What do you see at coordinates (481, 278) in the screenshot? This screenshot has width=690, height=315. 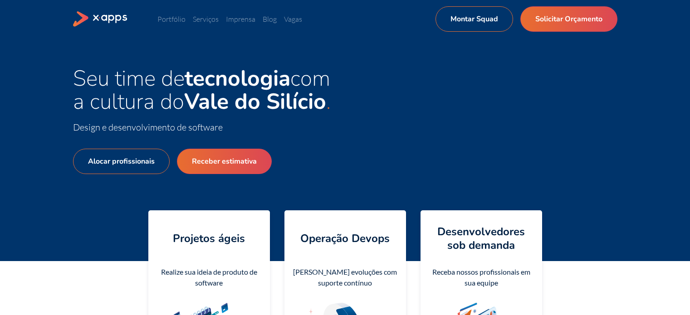 I see `div: Receba nossos profissionais em sua equipe` at bounding box center [481, 278].